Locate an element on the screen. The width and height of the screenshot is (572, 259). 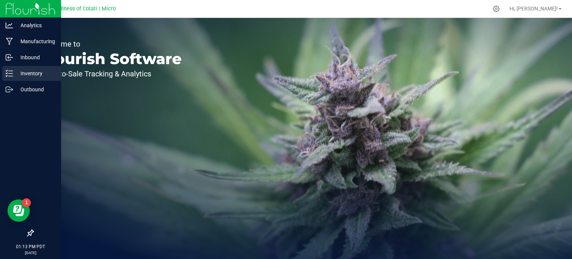
p: 01:13 PM PDT is located at coordinates (31, 247).